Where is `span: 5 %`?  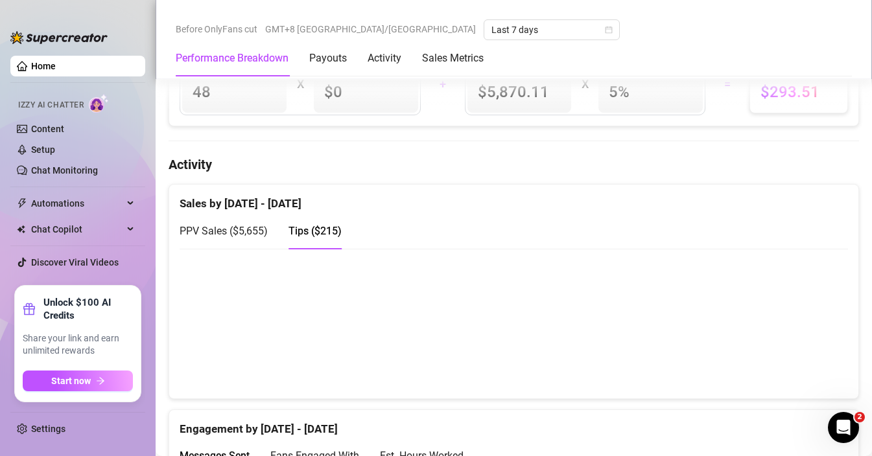 span: 5 % is located at coordinates (650, 92).